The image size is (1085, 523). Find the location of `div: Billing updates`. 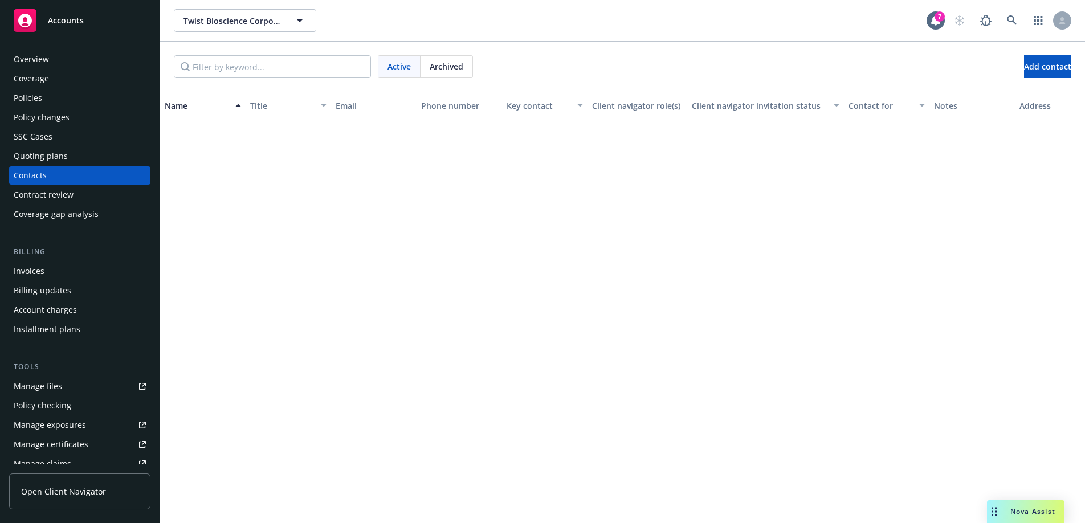

div: Billing updates is located at coordinates (42, 291).